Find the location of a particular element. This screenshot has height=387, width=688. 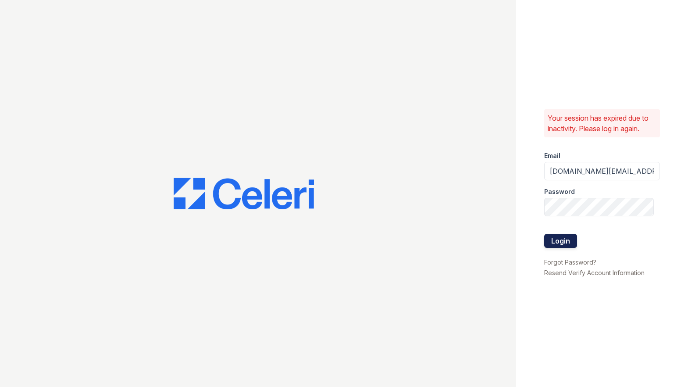

a: Forgot Password? is located at coordinates (570, 262).